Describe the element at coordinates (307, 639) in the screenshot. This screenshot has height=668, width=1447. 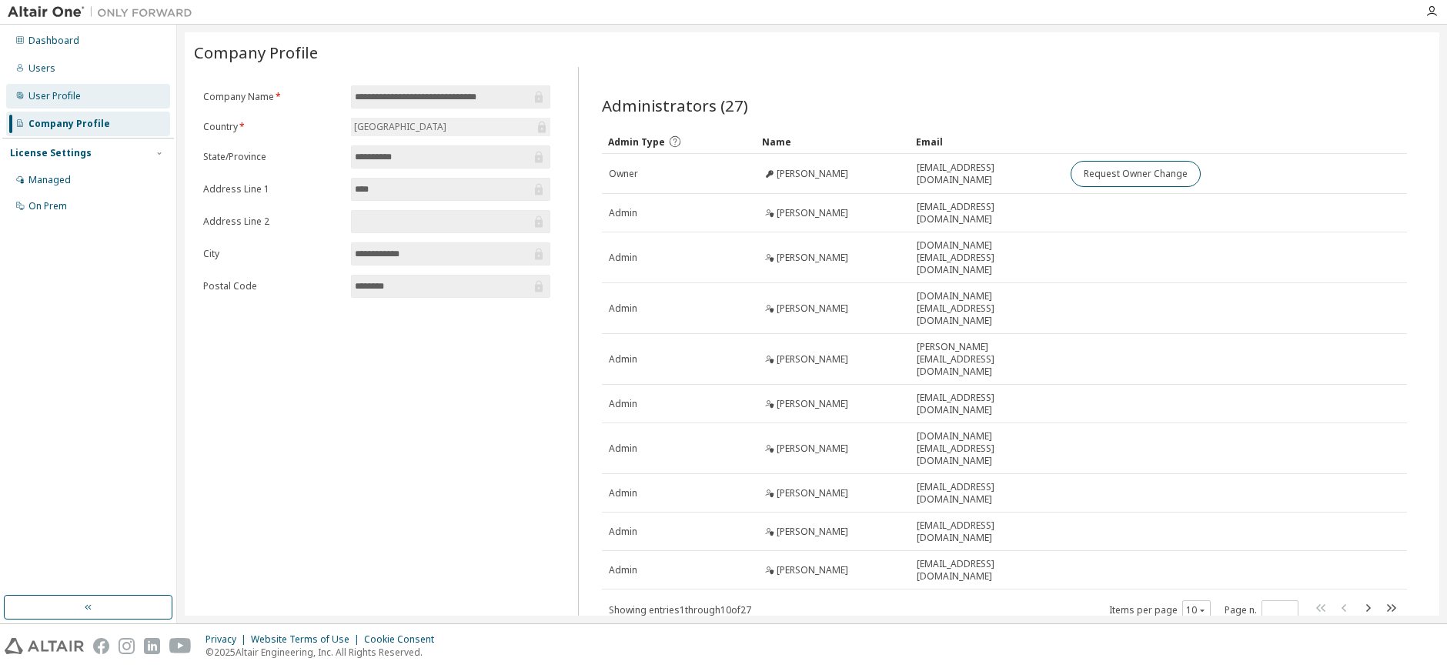
I see `div: Website Terms of Use` at that location.